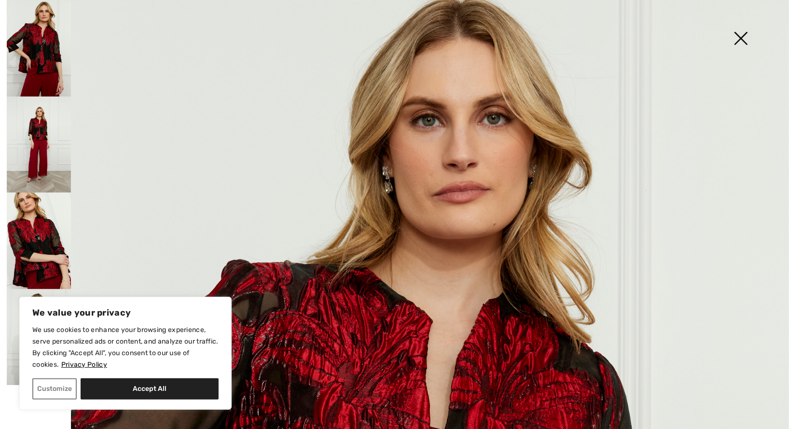  I want to click on img: Floral Buttoned Collared Blouse Style 259157. 3, so click(39, 241).